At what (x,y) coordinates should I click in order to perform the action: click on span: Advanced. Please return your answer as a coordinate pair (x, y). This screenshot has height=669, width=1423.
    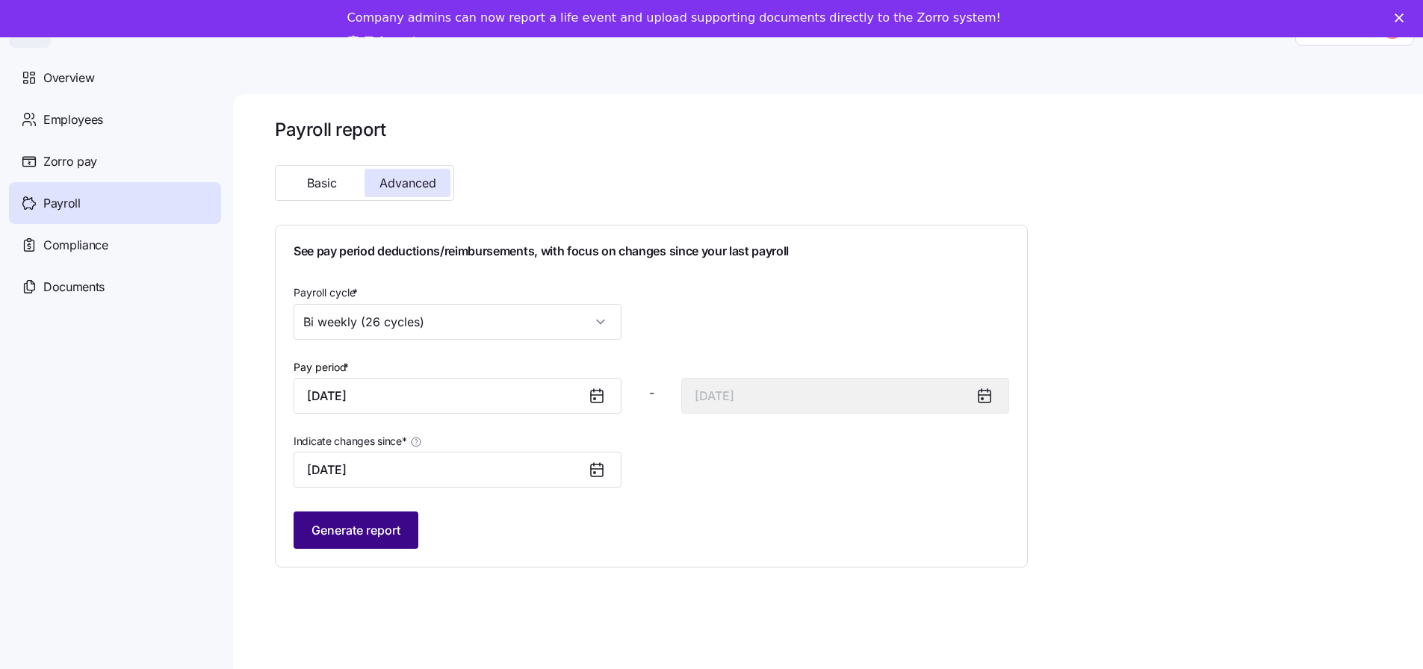
    Looking at the image, I should click on (408, 183).